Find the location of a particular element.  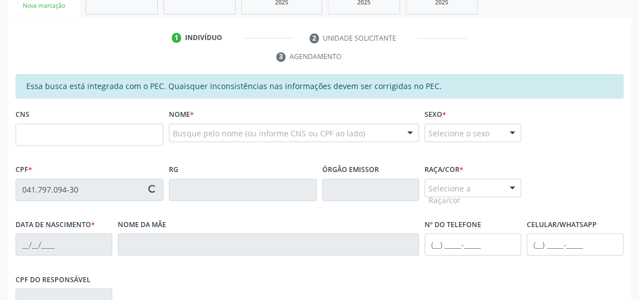

label: Nome is located at coordinates (181, 114).